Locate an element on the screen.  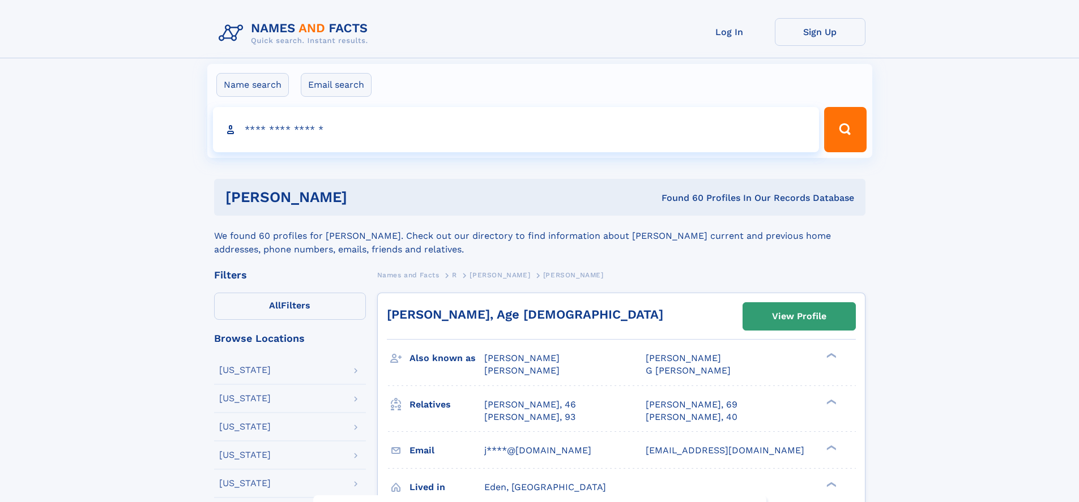
h3: Email is located at coordinates (447, 451).